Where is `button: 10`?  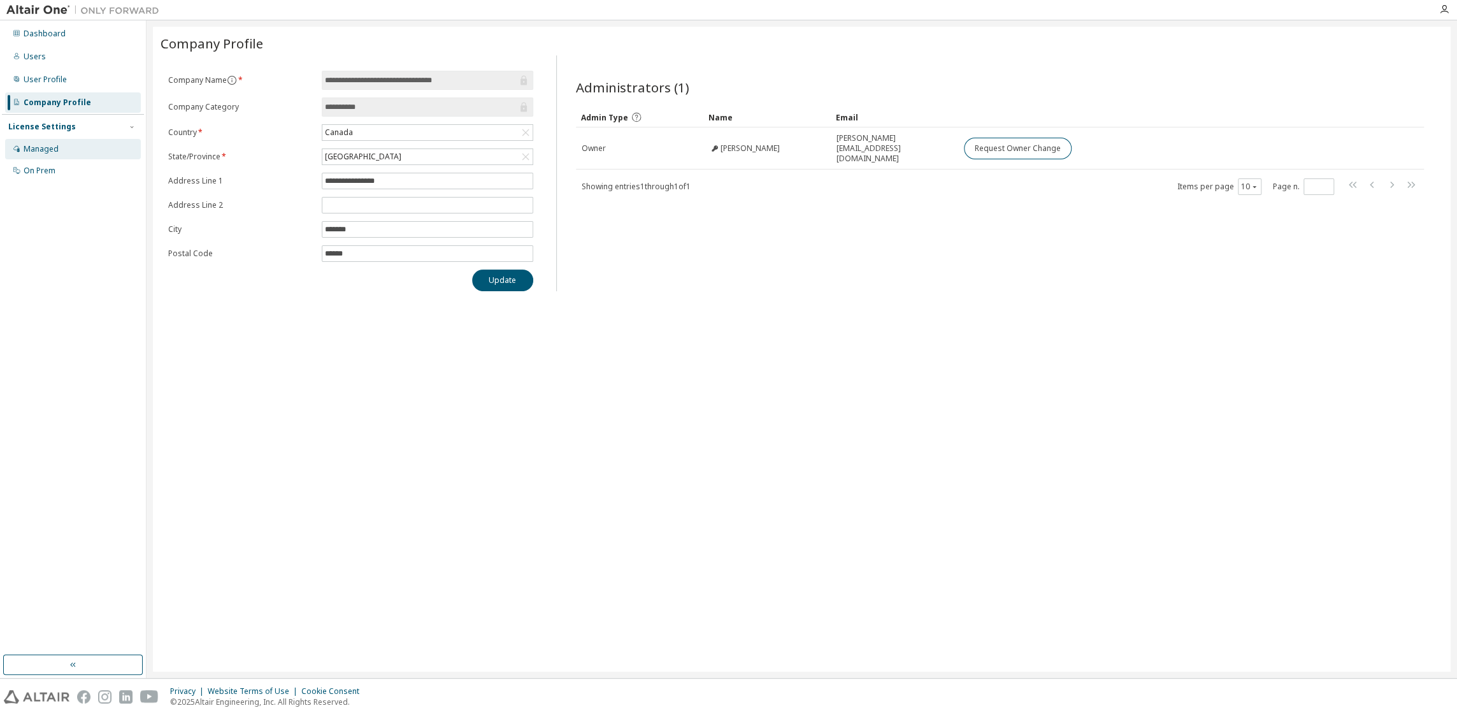 button: 10 is located at coordinates (1249, 187).